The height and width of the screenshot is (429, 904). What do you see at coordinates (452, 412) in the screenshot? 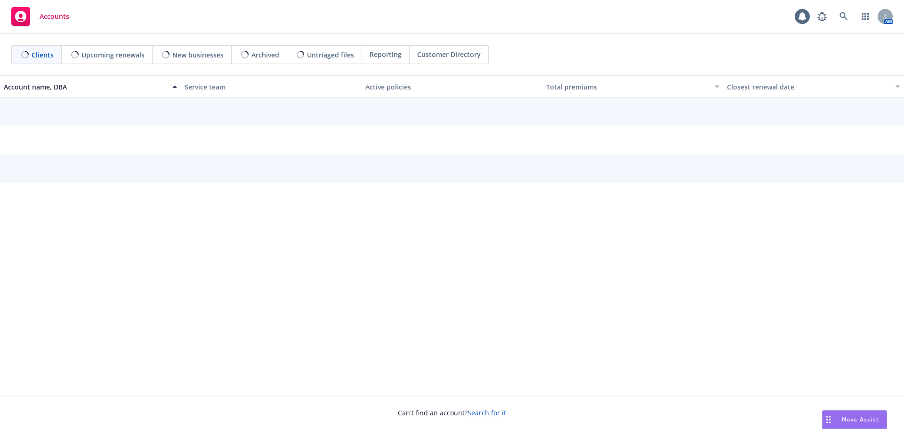
I see `span: Can't find an account?` at bounding box center [452, 412].